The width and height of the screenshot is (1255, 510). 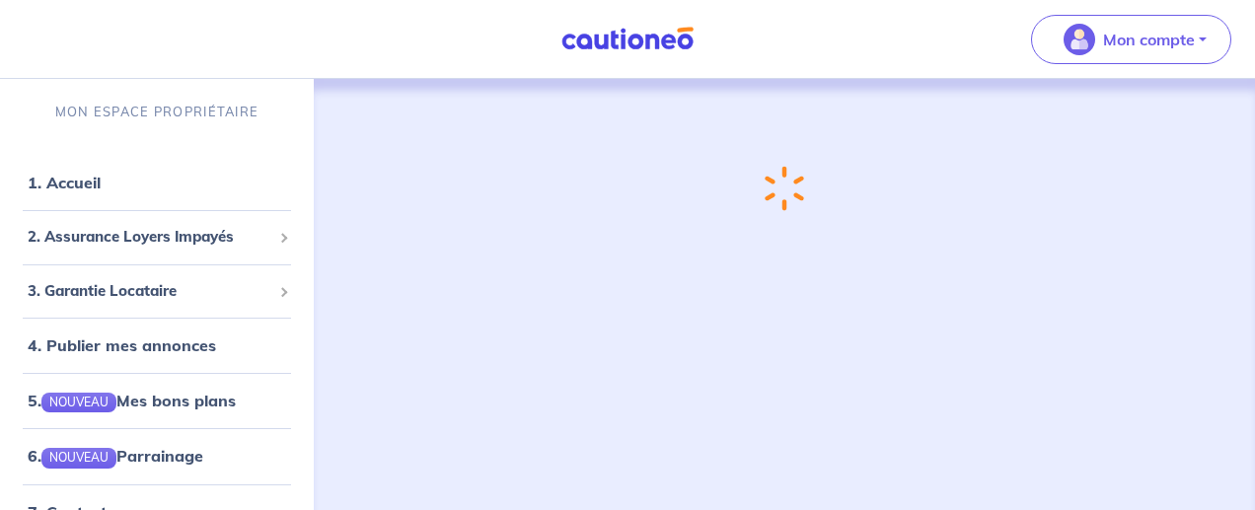 What do you see at coordinates (784, 188) in the screenshot?
I see `img: loading-spinner` at bounding box center [784, 188].